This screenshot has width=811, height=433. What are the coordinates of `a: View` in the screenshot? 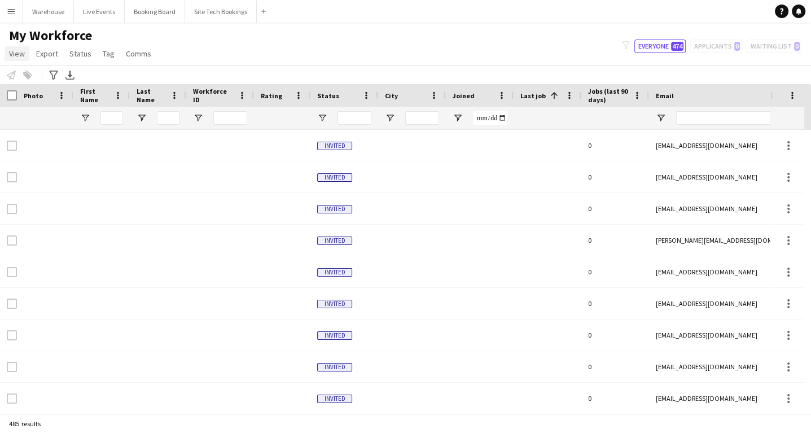 It's located at (17, 54).